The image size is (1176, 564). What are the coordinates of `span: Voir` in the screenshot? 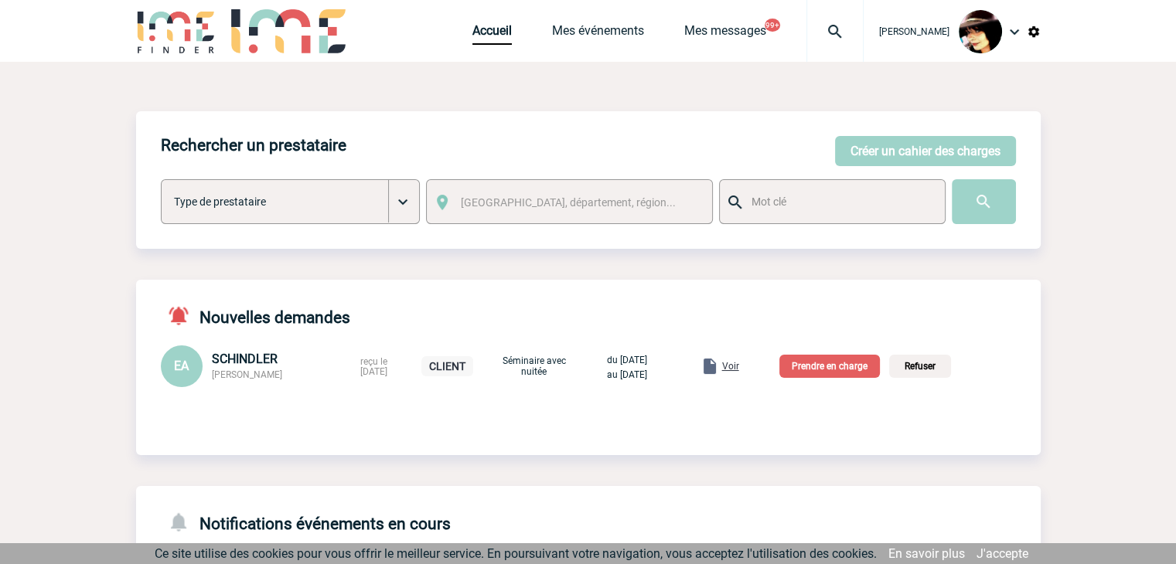 It's located at (731, 366).